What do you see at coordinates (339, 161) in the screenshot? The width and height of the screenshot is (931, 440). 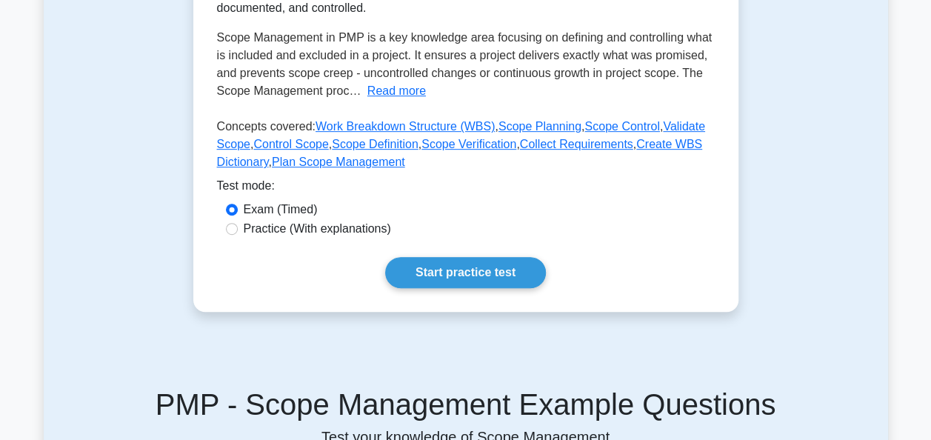 I see `a: Plan Scope Management` at bounding box center [339, 161].